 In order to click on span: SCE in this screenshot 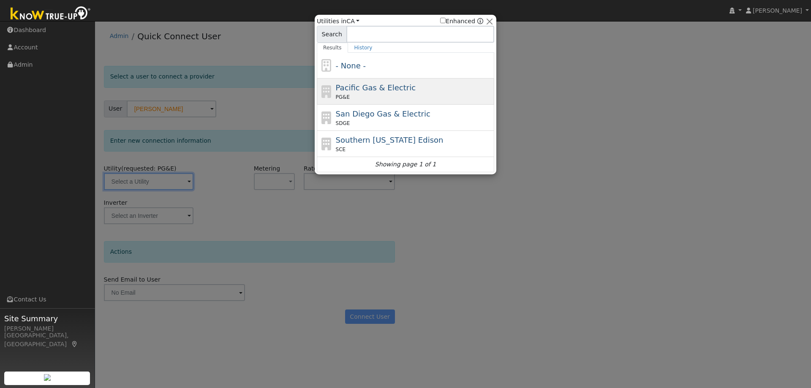, I will do `click(341, 150)`.